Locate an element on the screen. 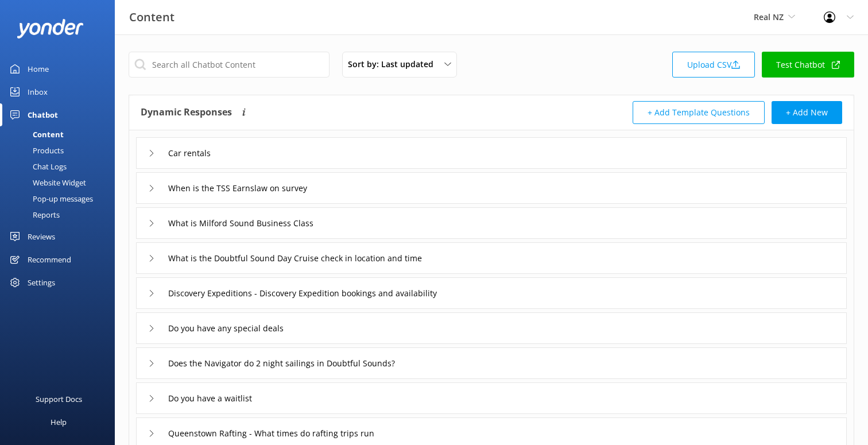 The image size is (868, 445). span: Sort by: Last updated is located at coordinates (394, 64).